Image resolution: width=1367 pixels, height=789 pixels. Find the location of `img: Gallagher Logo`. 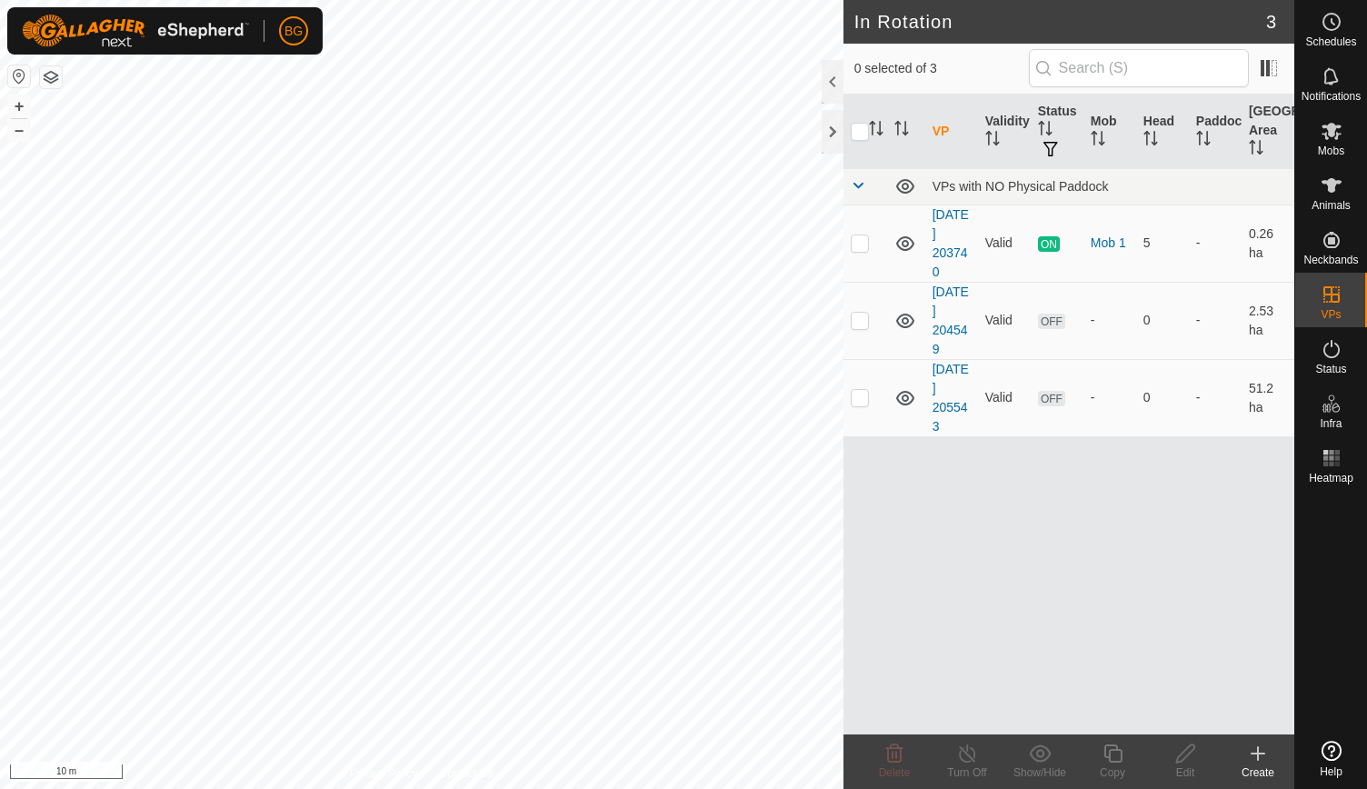

img: Gallagher Logo is located at coordinates (135, 31).